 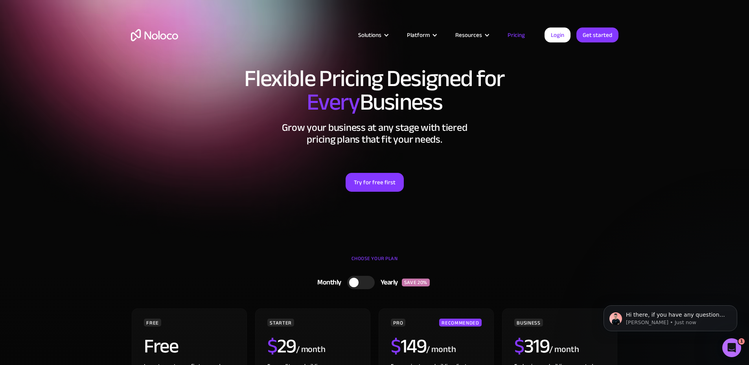 I want to click on h2: Free, so click(x=161, y=346).